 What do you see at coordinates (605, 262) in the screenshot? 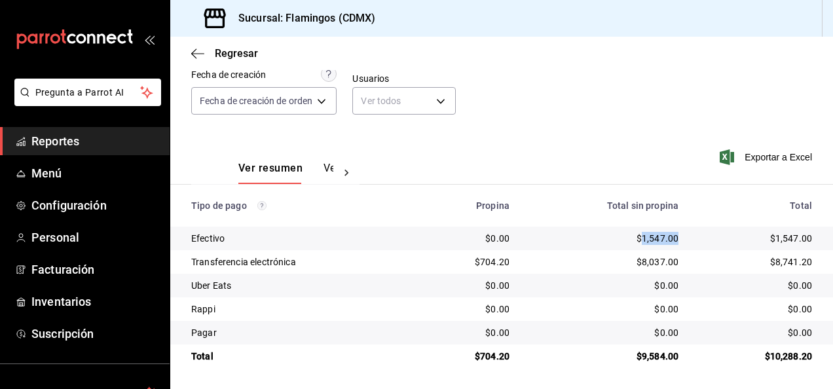
I see `div: $8,037.00` at bounding box center [605, 262].